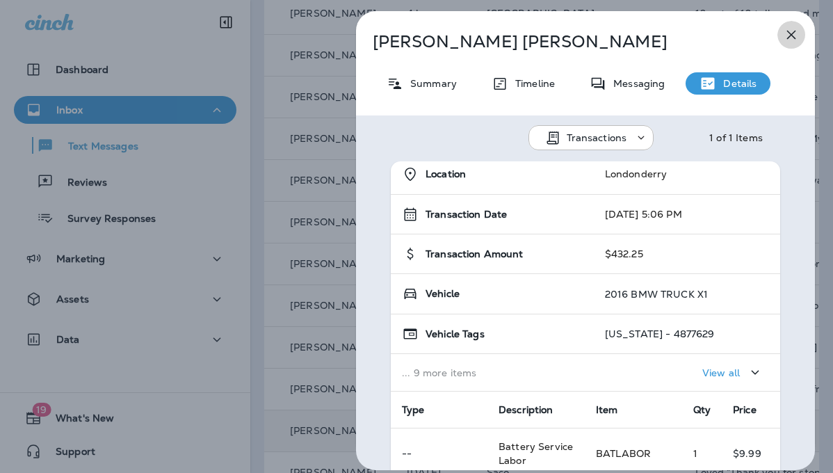  Describe the element at coordinates (492, 373) in the screenshot. I see `p: ... 9 more items` at that location.